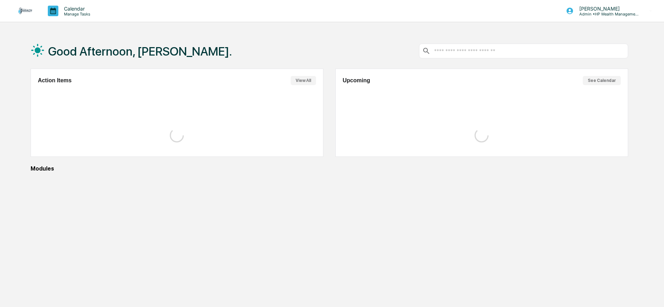  I want to click on a: See Calendar, so click(602, 81).